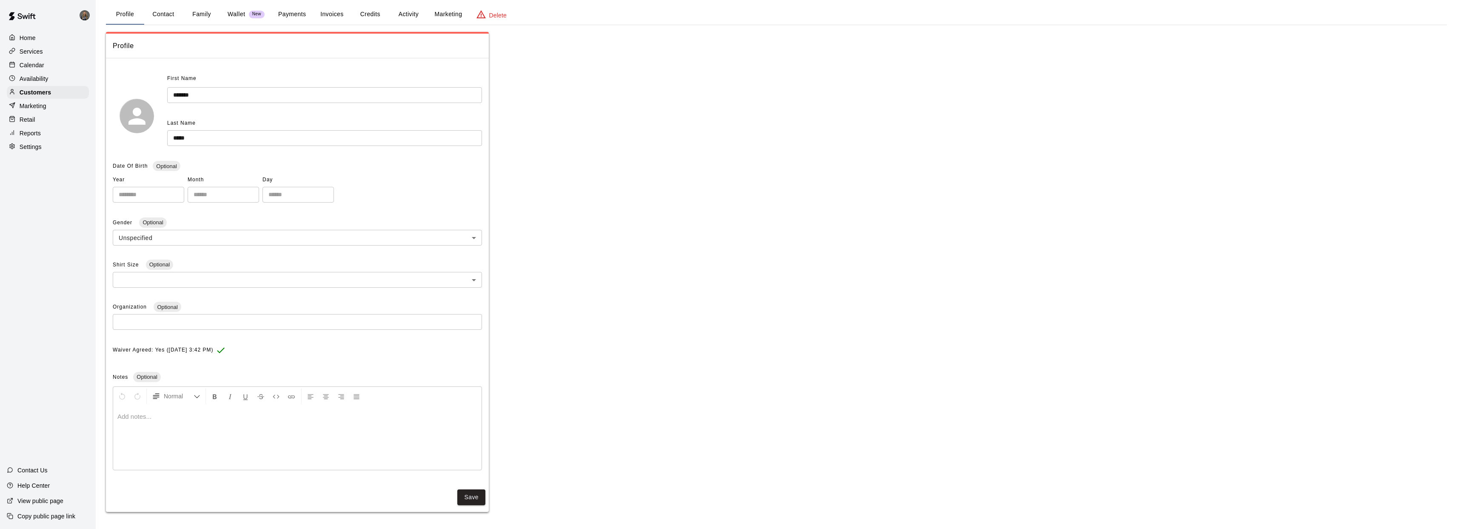 The image size is (1457, 529). What do you see at coordinates (223, 180) in the screenshot?
I see `span: Month` at bounding box center [223, 180].